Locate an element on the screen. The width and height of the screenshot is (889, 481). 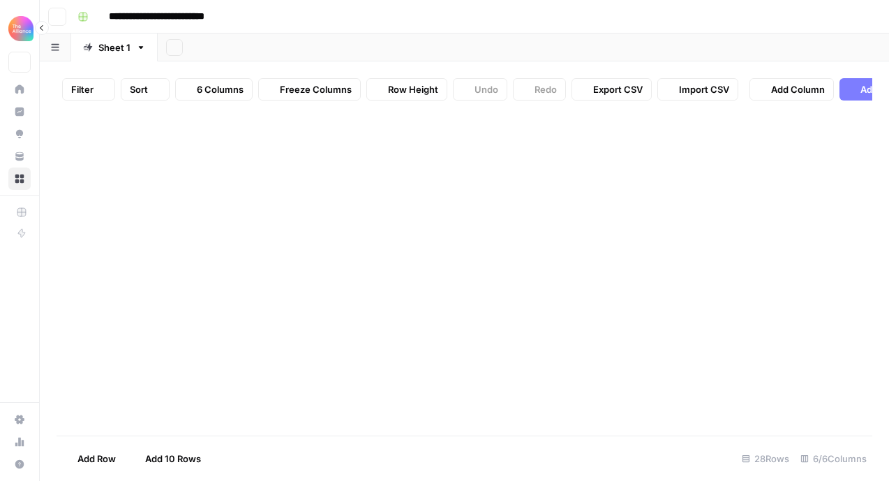
span: Export CSV is located at coordinates (618, 89).